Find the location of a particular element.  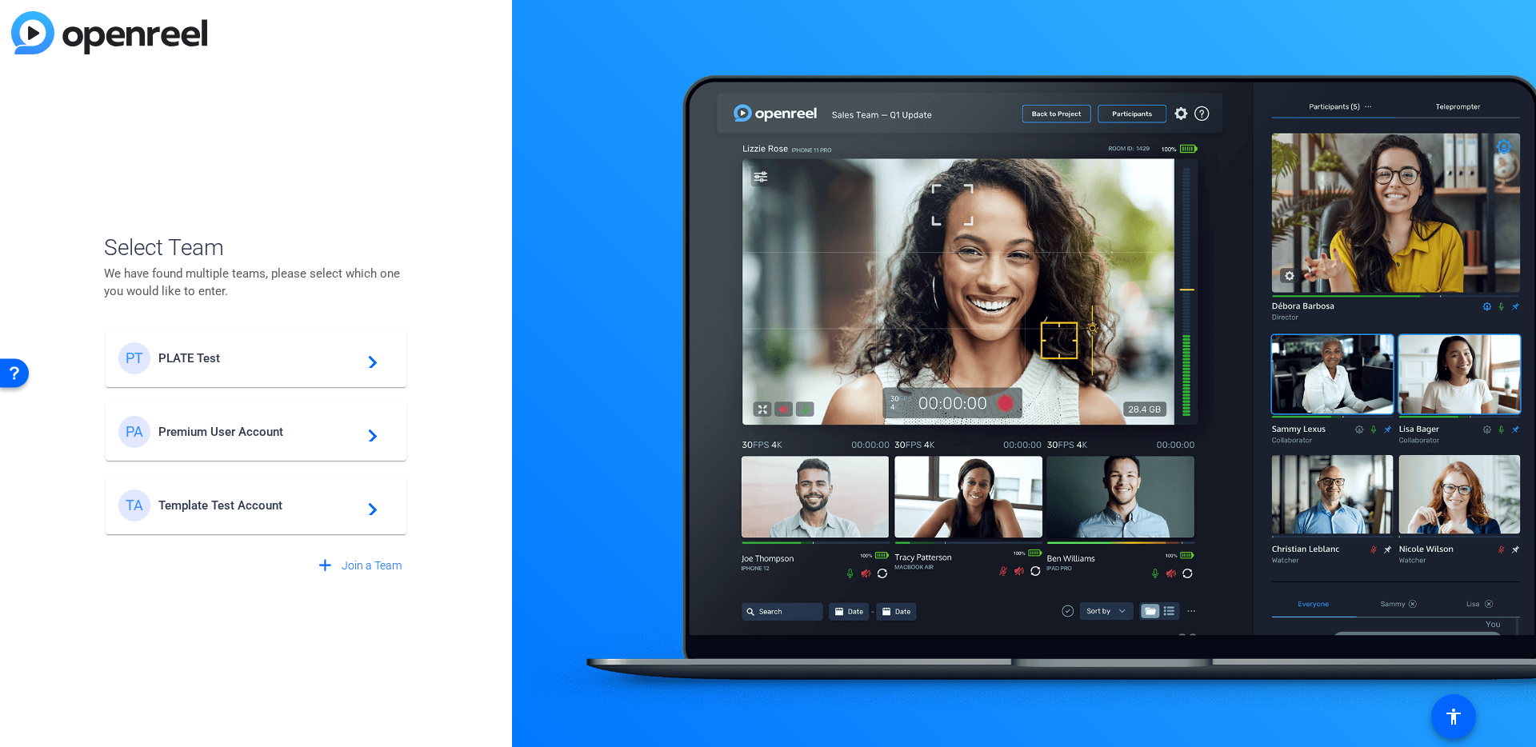

span: Premium User Account is located at coordinates (258, 432).